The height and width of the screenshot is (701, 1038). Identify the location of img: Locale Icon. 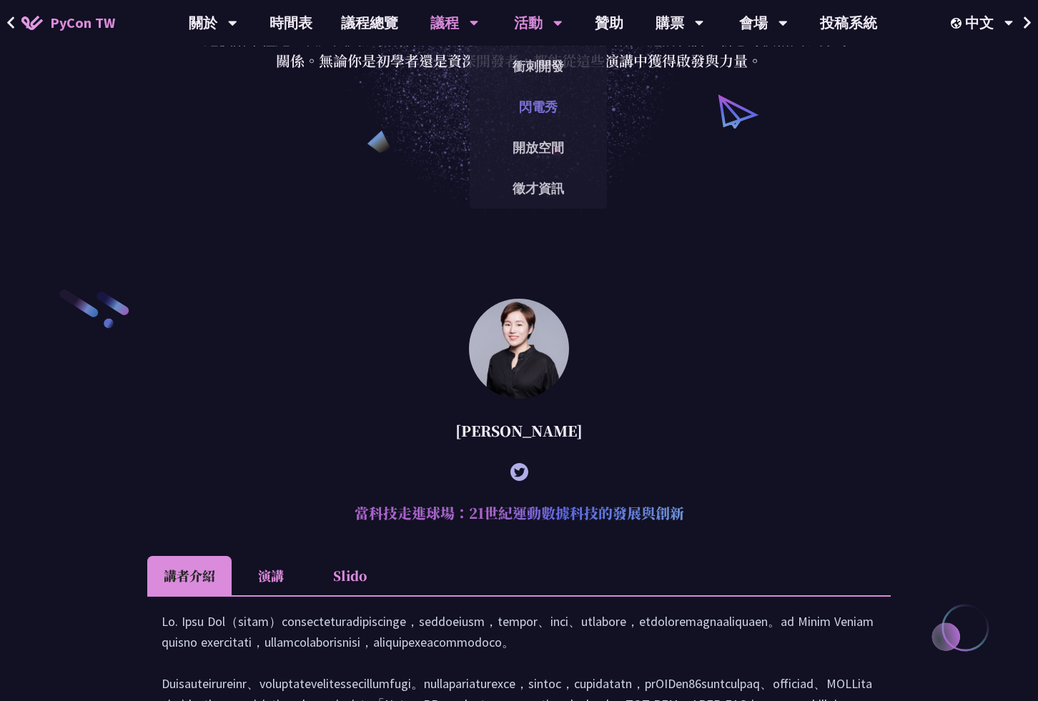
(958, 23).